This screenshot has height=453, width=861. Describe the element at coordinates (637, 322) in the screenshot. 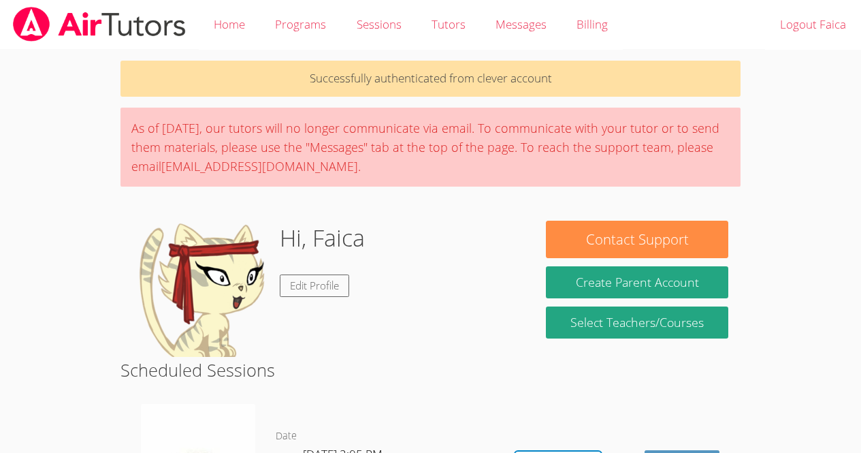

I see `a: Select Teachers/Courses` at that location.